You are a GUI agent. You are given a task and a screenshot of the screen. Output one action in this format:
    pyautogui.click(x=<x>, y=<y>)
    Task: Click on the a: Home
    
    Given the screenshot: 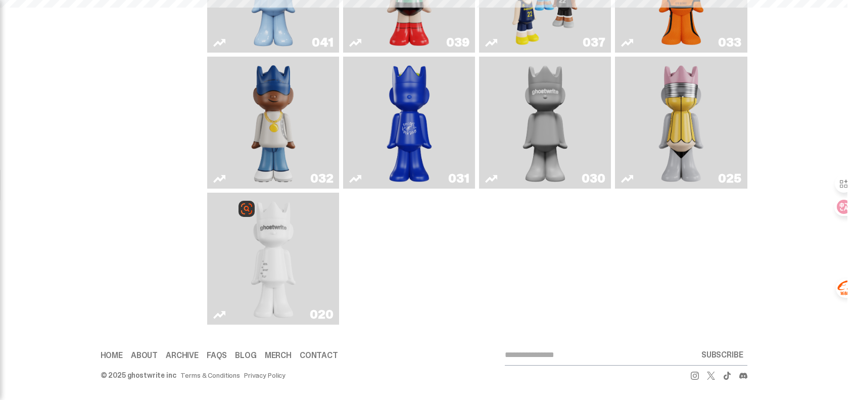 What is the action you would take?
    pyautogui.click(x=112, y=355)
    